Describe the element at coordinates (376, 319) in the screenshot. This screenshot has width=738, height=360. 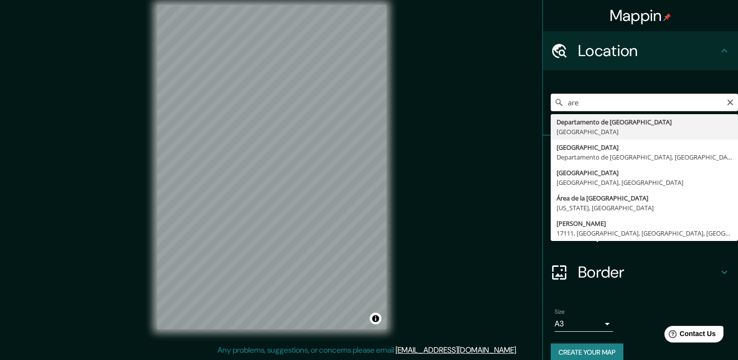
I see `button: Toggle attribution` at that location.